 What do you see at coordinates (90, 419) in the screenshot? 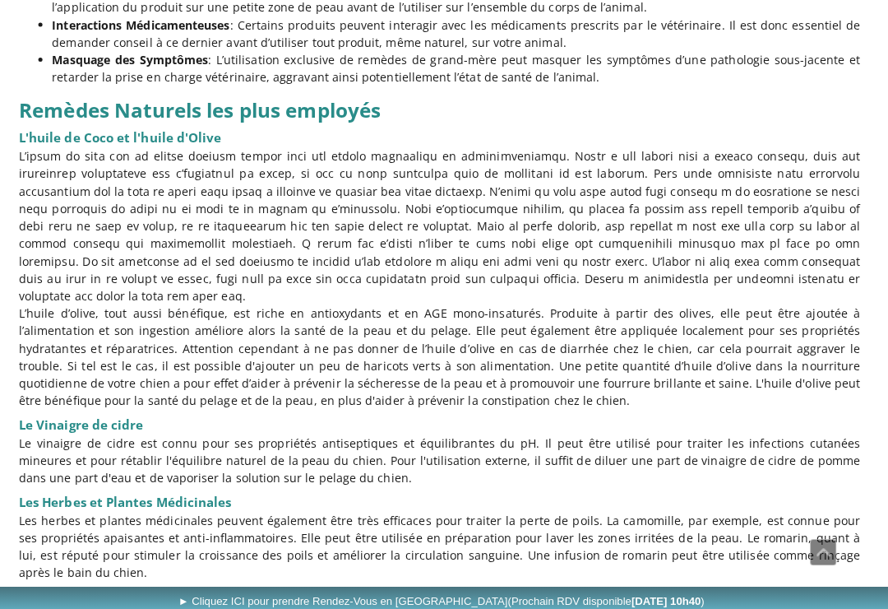
I see `span: Le Vinaigre de cidre` at bounding box center [90, 419].